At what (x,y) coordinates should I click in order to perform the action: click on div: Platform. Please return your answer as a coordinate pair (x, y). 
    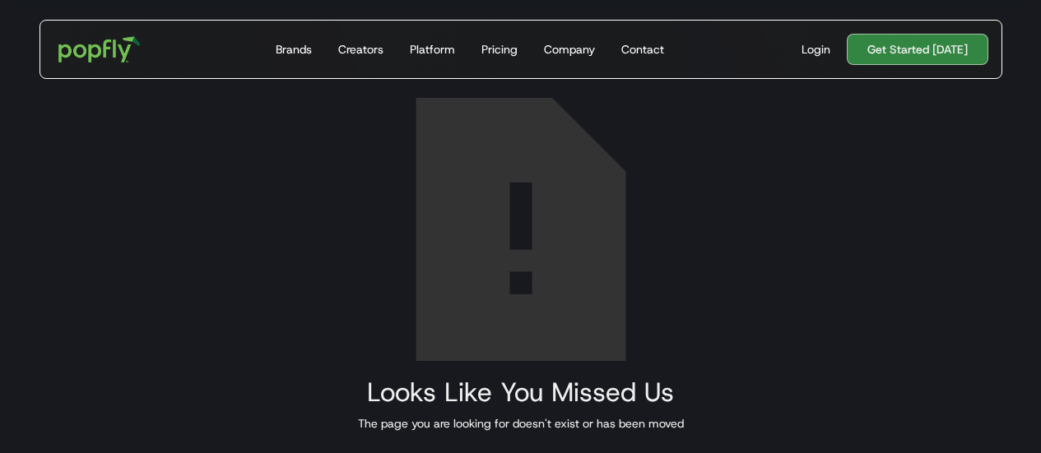
    Looking at the image, I should click on (432, 49).